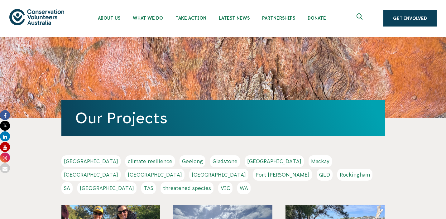 The image size is (446, 219). What do you see at coordinates (37, 17) in the screenshot?
I see `img: logo.svg` at bounding box center [37, 17].